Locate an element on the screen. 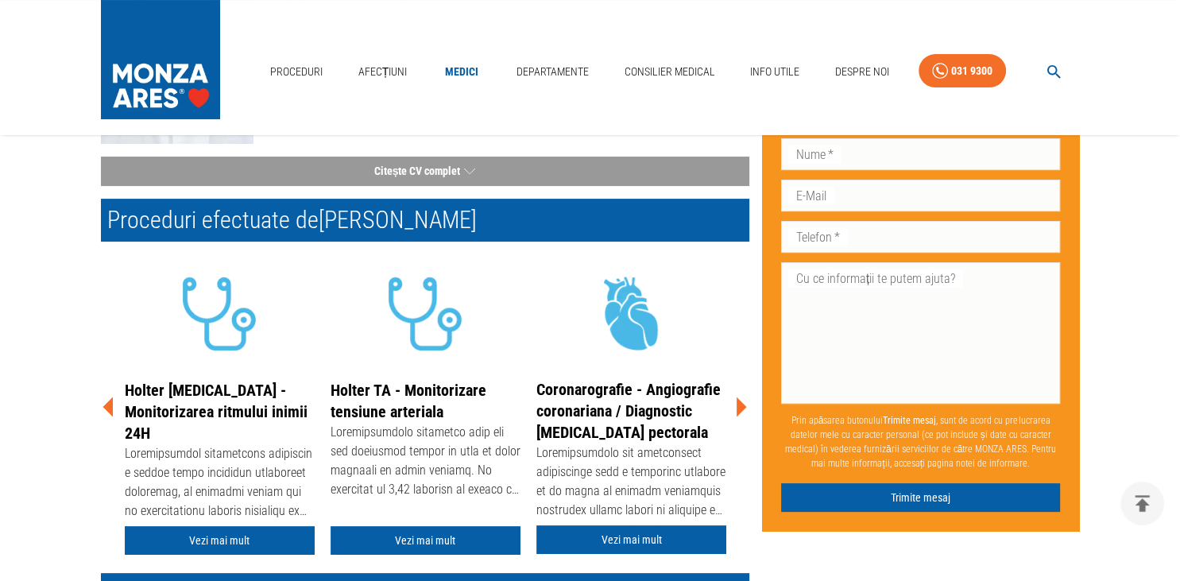  a: Afecțiuni is located at coordinates (383, 72).